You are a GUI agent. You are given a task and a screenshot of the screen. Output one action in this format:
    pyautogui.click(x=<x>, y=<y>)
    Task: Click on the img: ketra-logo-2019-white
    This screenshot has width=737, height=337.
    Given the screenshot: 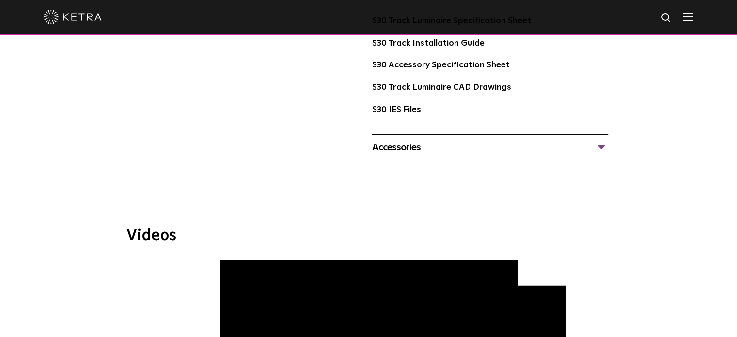 What is the action you would take?
    pyautogui.click(x=73, y=17)
    